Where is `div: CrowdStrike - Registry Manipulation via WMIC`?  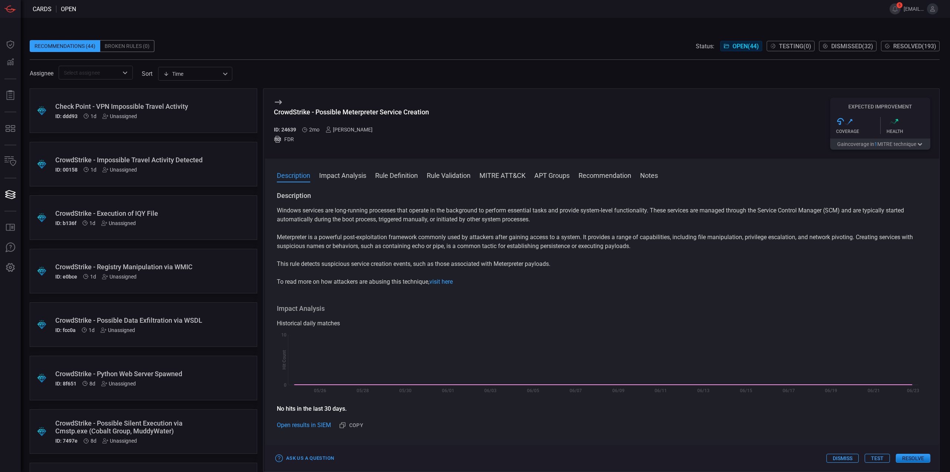
div: CrowdStrike - Registry Manipulation via WMIC is located at coordinates (129, 266).